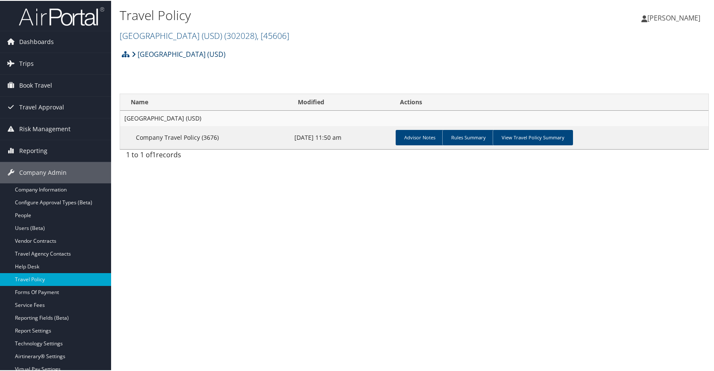 This screenshot has height=371, width=714. What do you see at coordinates (273, 35) in the screenshot?
I see `span: , [ 45606 ]` at bounding box center [273, 35].